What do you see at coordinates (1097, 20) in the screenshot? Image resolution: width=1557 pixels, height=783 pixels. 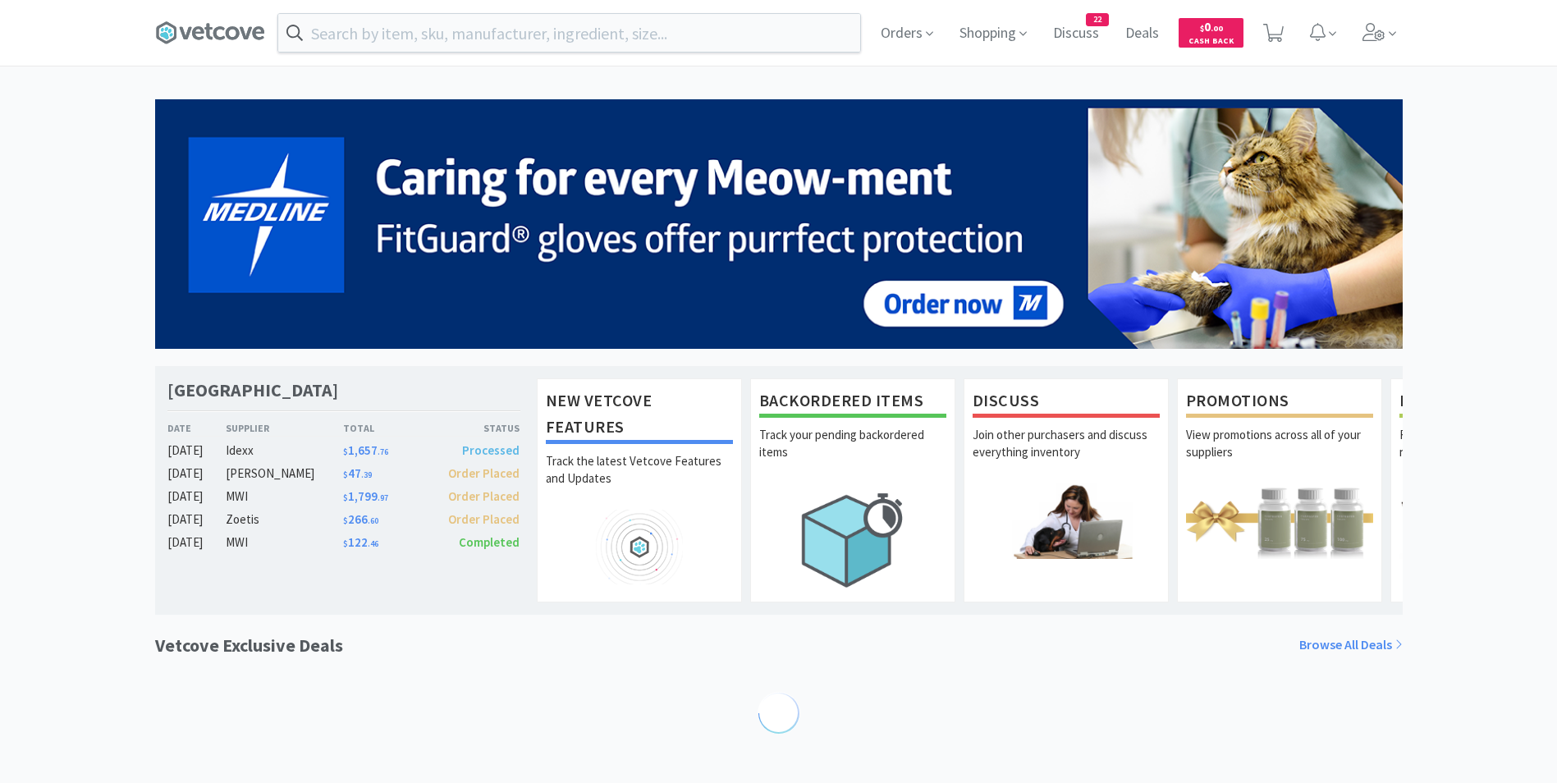 I see `span: 22` at bounding box center [1097, 20].